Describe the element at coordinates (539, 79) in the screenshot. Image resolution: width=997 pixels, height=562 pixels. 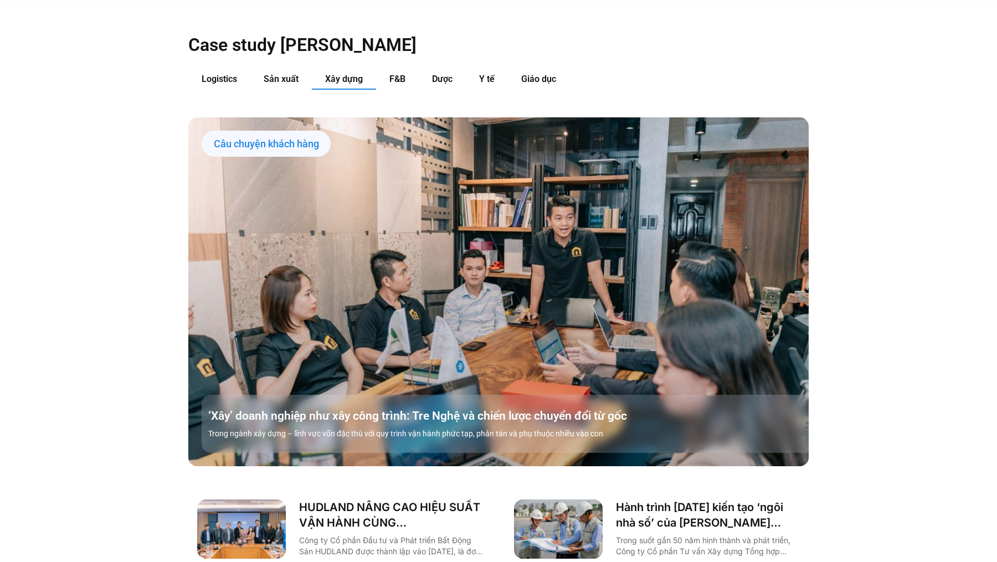
I see `span: Giáo dục` at that location.